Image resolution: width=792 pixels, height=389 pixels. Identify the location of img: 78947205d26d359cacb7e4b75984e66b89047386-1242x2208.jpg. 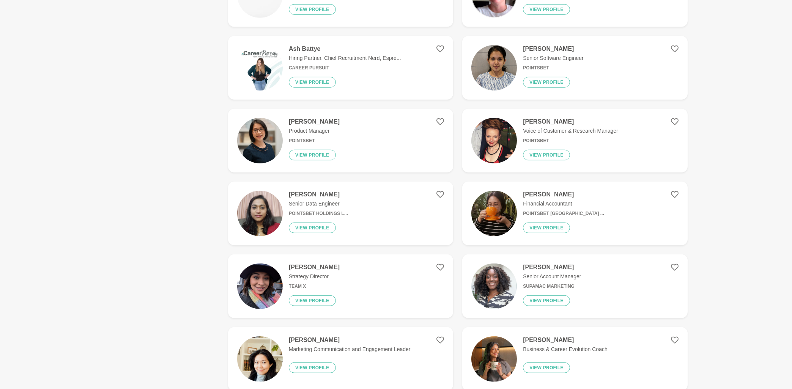
(494, 287).